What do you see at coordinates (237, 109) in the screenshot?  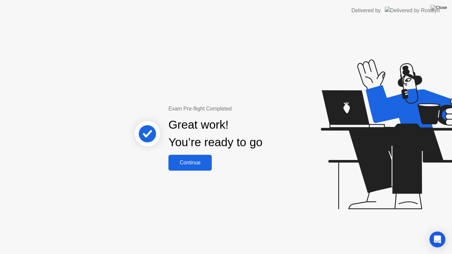 I see `div: Exam Pre-flight Completed` at bounding box center [237, 109].